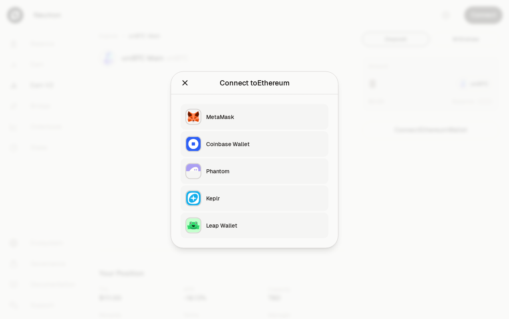 The image size is (509, 319). What do you see at coordinates (265, 171) in the screenshot?
I see `div: Phantom` at bounding box center [265, 171].